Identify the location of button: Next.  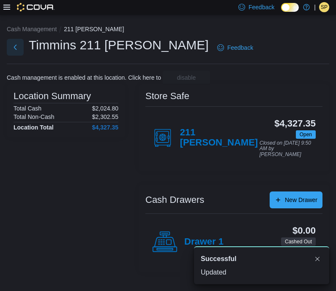
(15, 47).